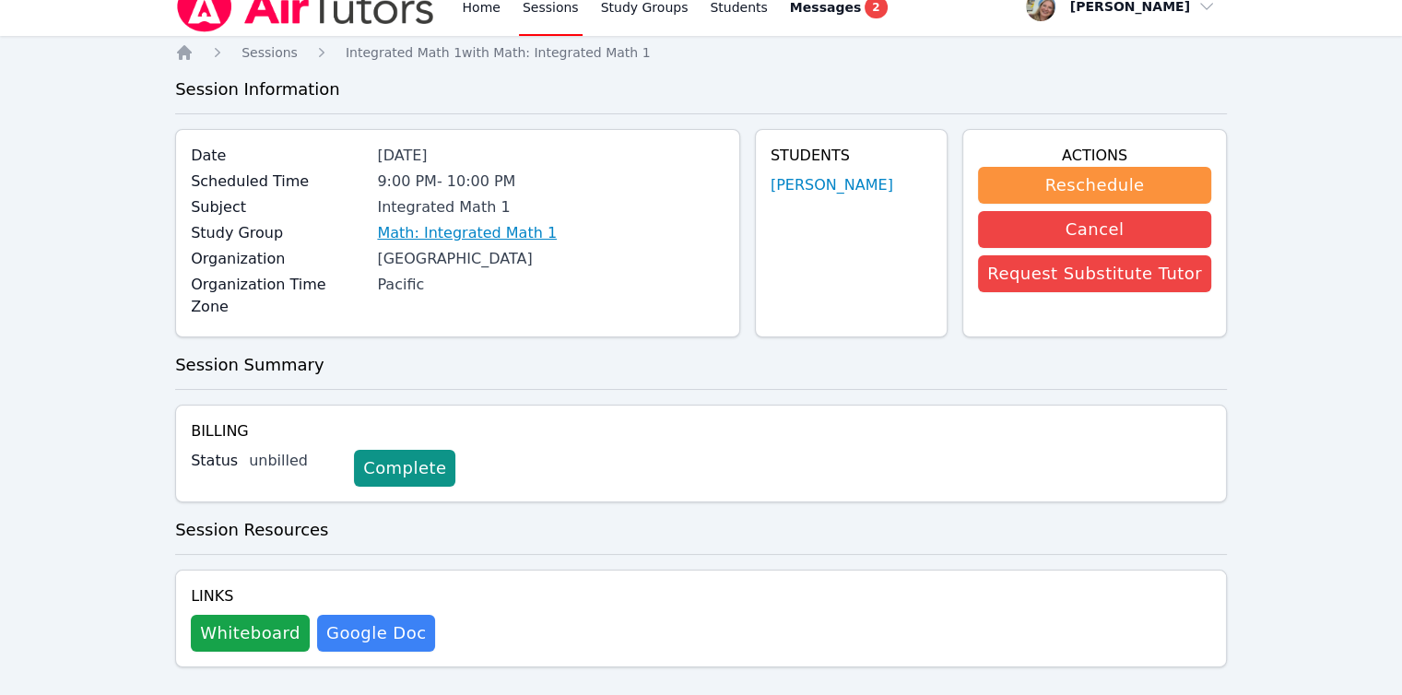 Image resolution: width=1402 pixels, height=695 pixels. Describe the element at coordinates (278, 207) in the screenshot. I see `label: Subject` at that location.